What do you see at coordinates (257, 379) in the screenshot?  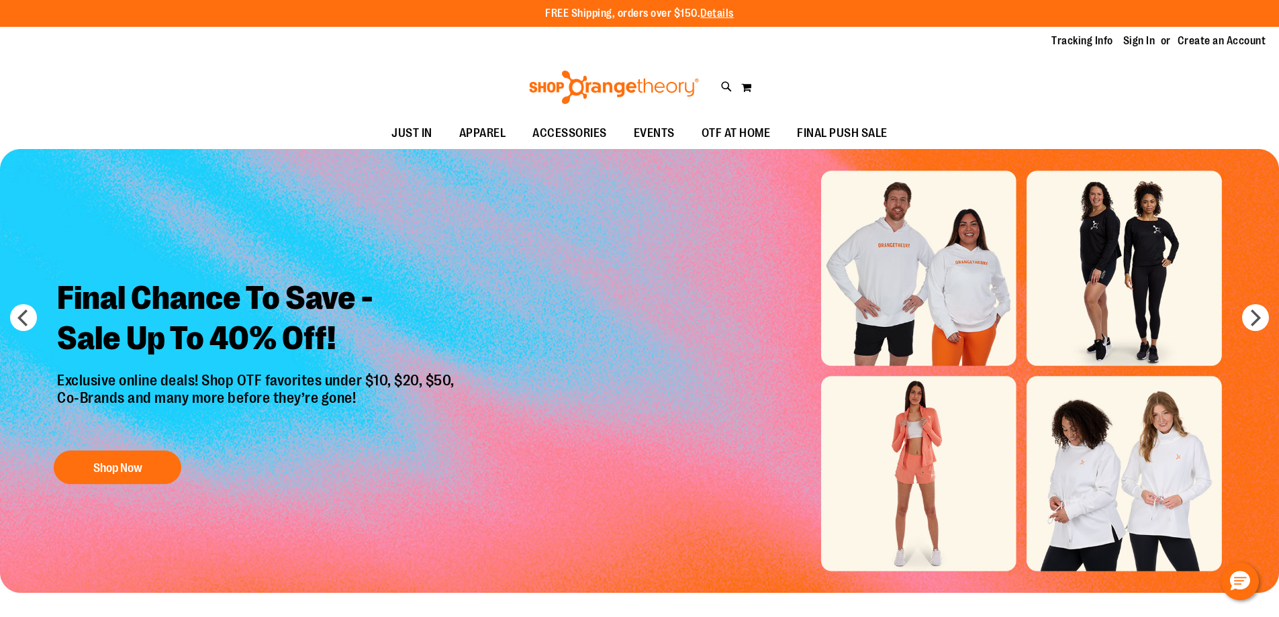 I see `a: Final Chance To Save -Sale Up To 40% Off! Exclusive online deals! Shop OTF favorites under $10, $...` at bounding box center [257, 379].